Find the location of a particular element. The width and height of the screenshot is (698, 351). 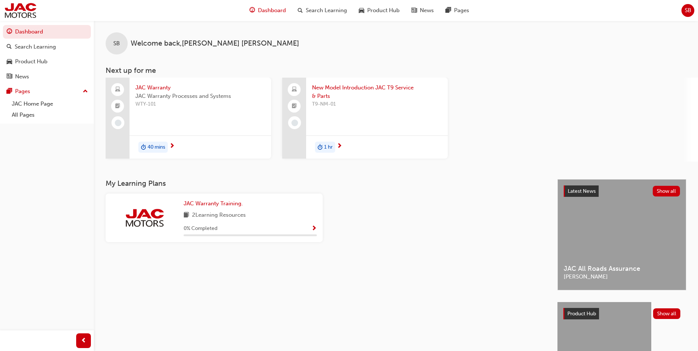

span: JAC Warranty is located at coordinates (200, 88).